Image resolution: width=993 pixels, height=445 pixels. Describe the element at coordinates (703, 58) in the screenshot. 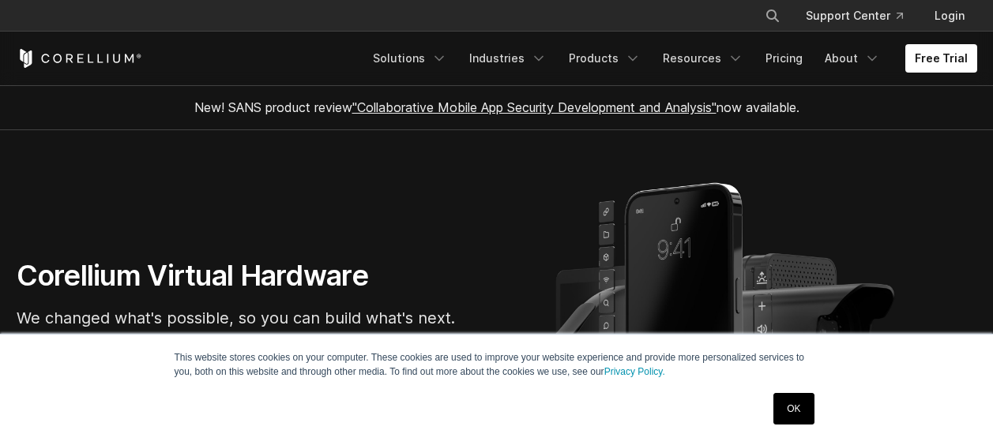

I see `a: Resources` at that location.